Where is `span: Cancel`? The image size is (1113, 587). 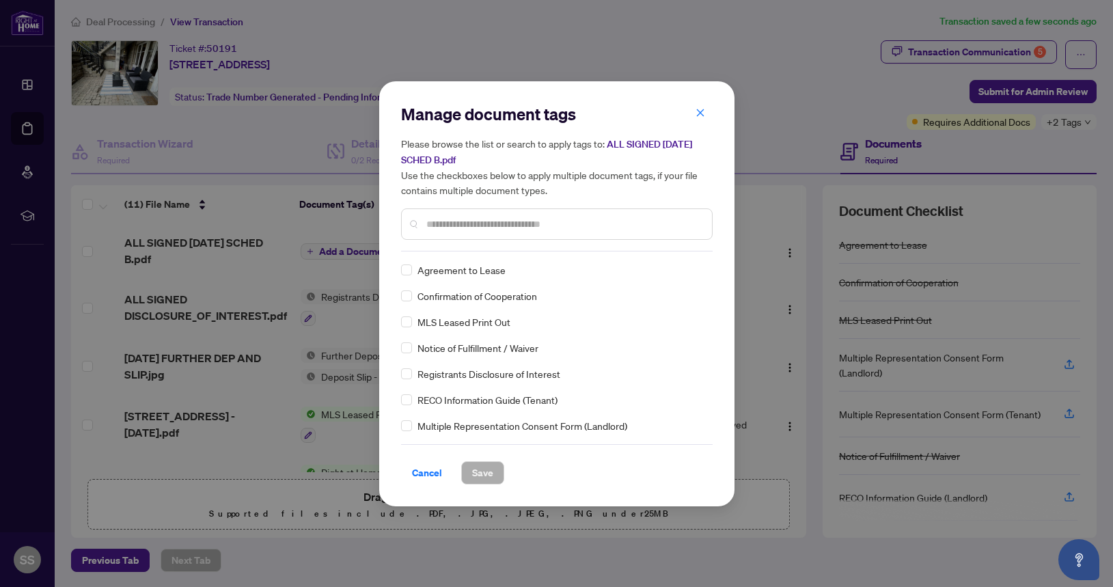
span: Cancel is located at coordinates (427, 473).